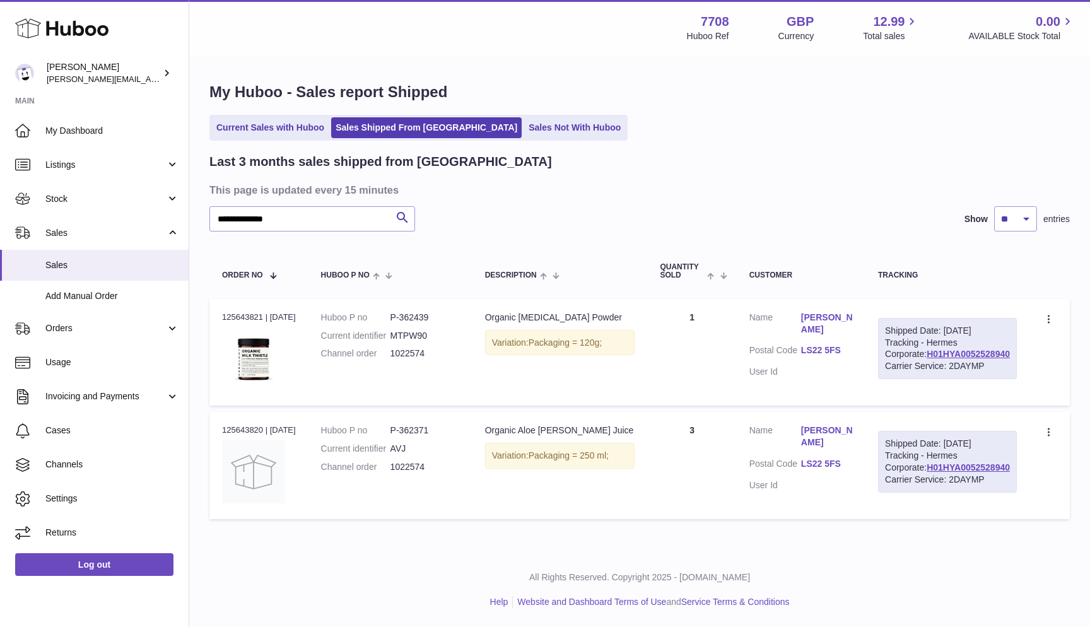 The image size is (1090, 627). What do you see at coordinates (800, 21) in the screenshot?
I see `strong: GBP` at bounding box center [800, 21].